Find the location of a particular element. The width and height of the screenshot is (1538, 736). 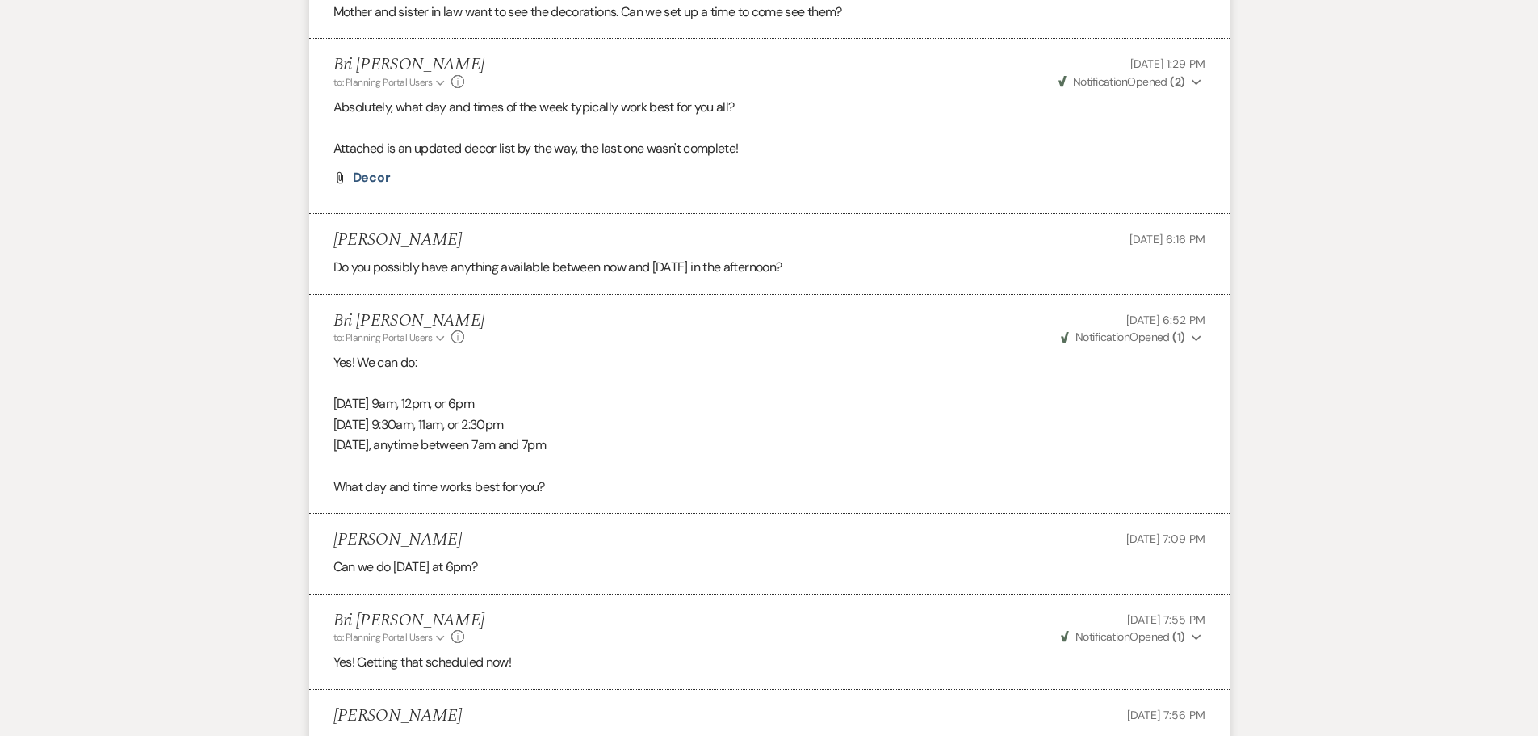

span: Decor is located at coordinates (372, 177).